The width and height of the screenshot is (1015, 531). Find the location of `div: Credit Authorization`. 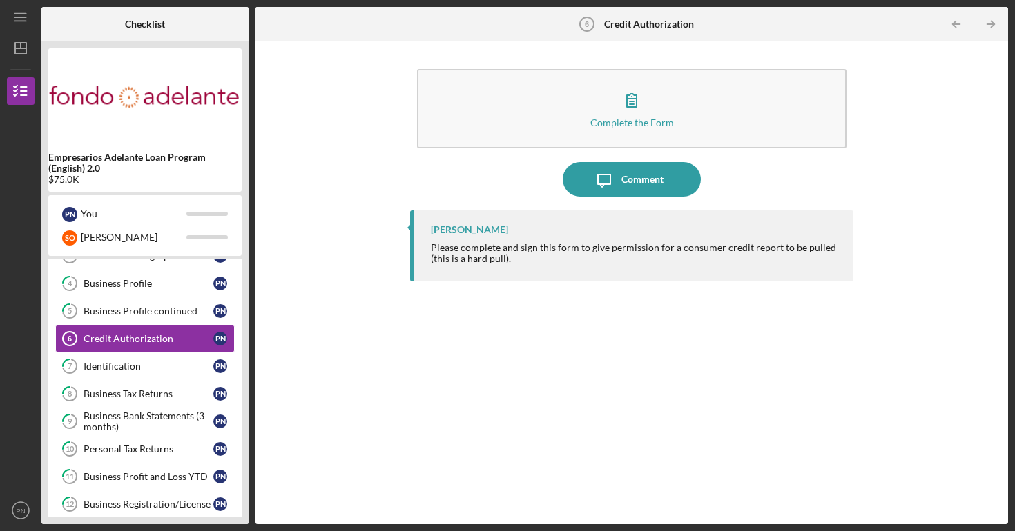

div: Credit Authorization is located at coordinates (148, 339).